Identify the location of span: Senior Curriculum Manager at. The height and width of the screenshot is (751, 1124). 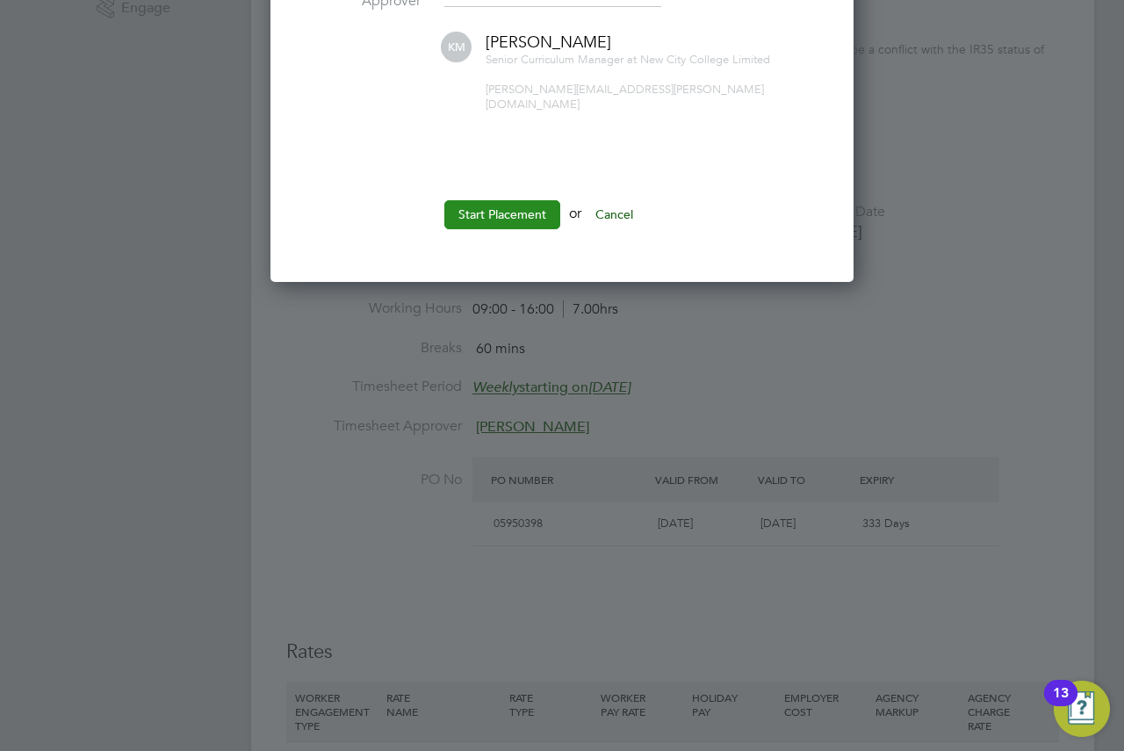
(561, 59).